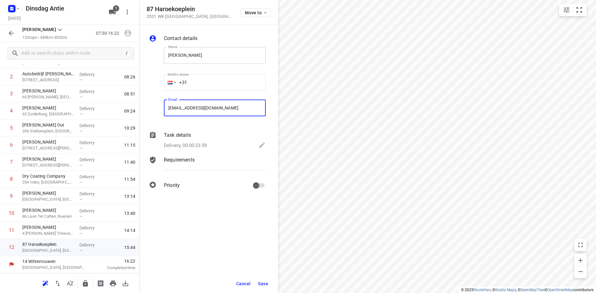 The height and width of the screenshot is (293, 596). I want to click on p: 12 stops • 485km • 8h52m, so click(45, 38).